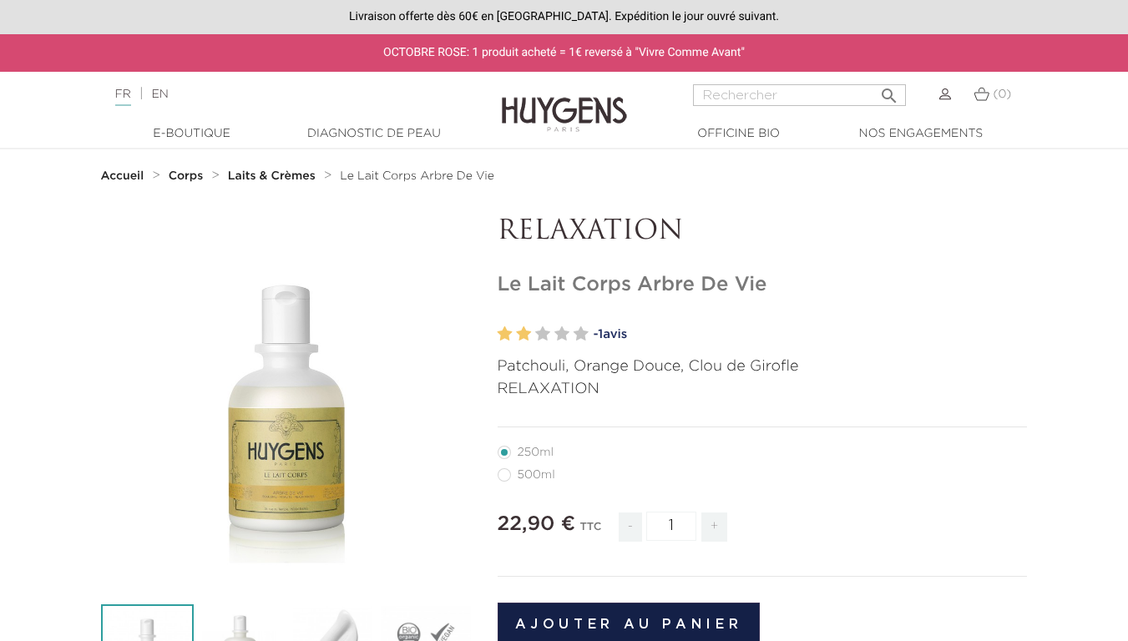 Image resolution: width=1128 pixels, height=641 pixels. I want to click on img: Huygens, so click(564, 102).